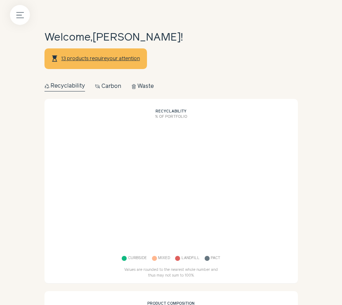 This screenshot has width=342, height=305. Describe the element at coordinates (171, 109) in the screenshot. I see `h2: Recyclability` at that location.